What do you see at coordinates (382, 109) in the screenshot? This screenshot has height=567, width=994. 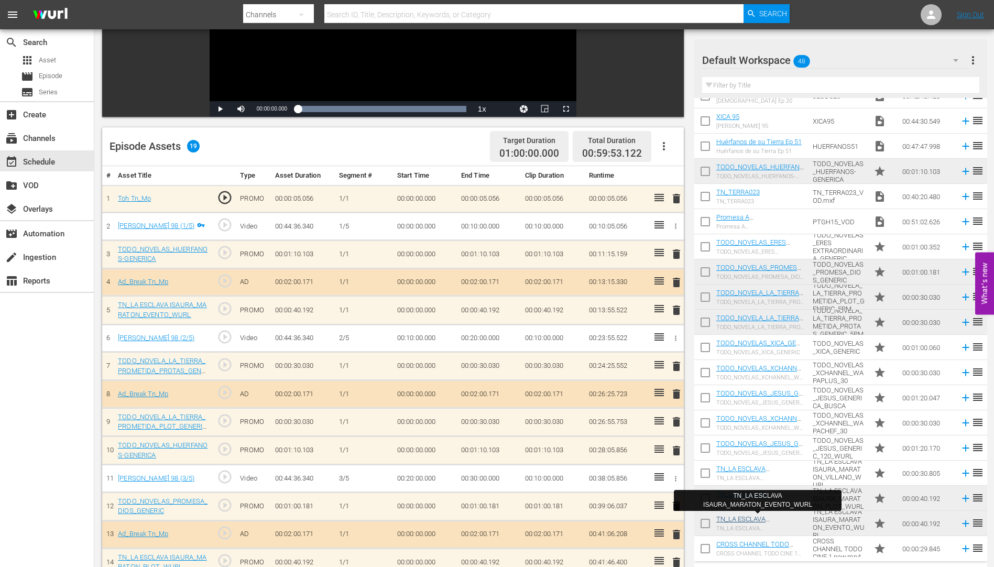 I see `div: Progress Bar` at bounding box center [382, 109].